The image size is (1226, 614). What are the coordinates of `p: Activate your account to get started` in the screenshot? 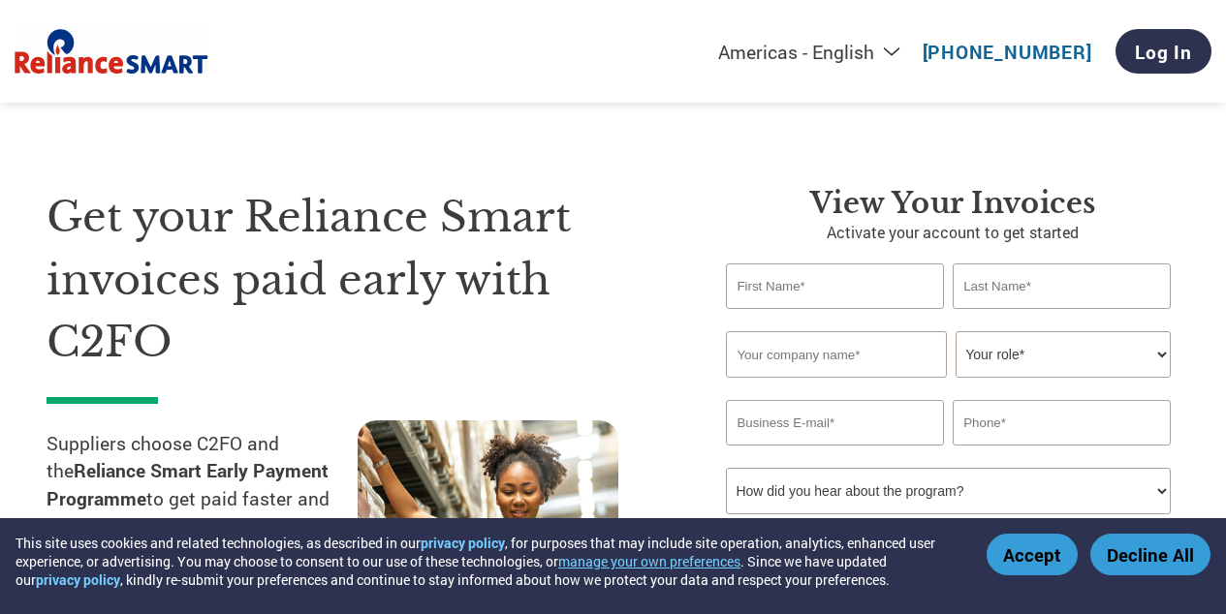 It's located at (952, 233).